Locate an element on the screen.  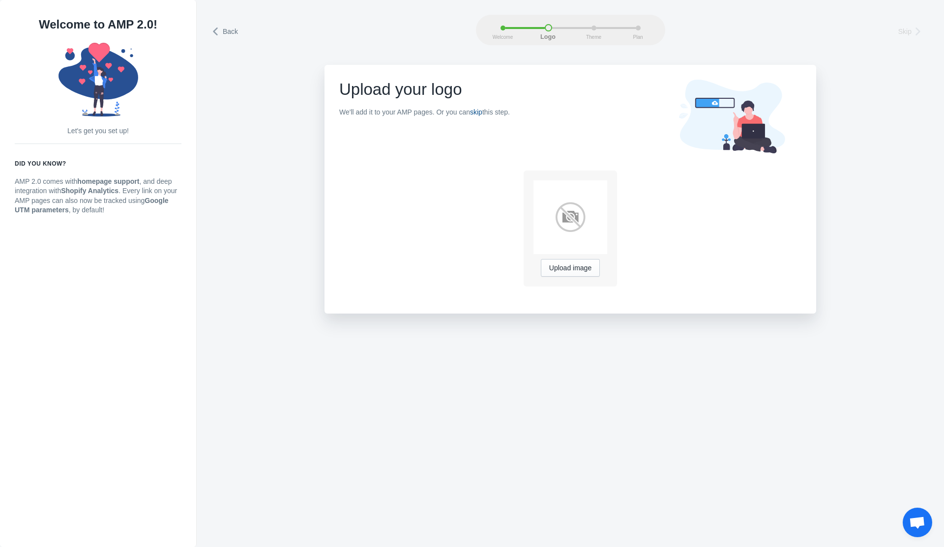
div: Ouvrir le chat is located at coordinates (917, 522).